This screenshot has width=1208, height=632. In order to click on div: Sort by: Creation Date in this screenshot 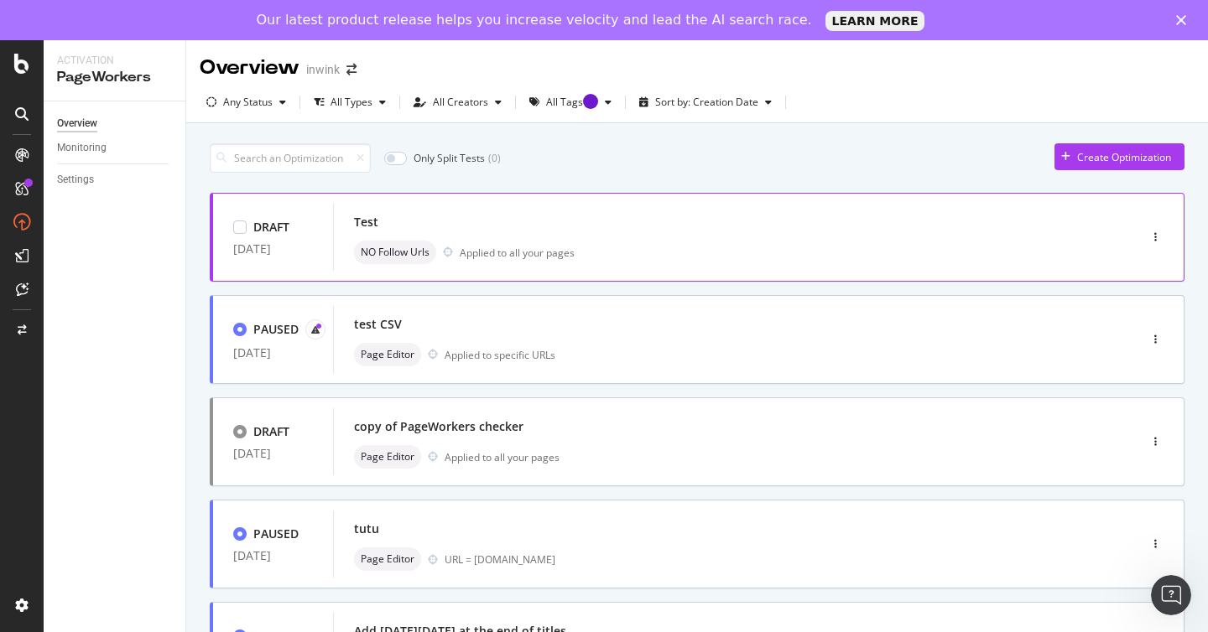, I will do `click(706, 102)`.